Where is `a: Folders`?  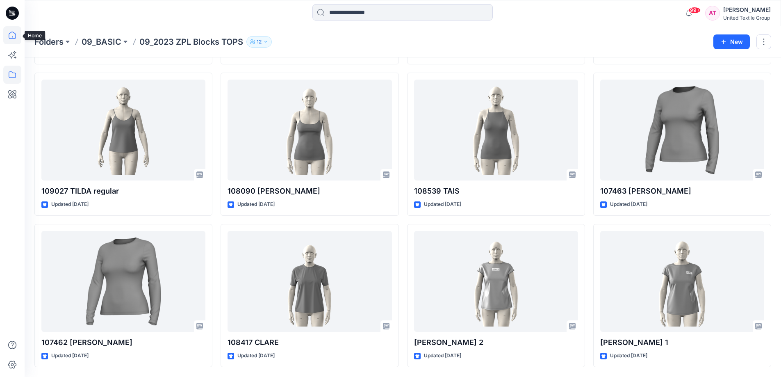 a: Folders is located at coordinates (49, 42).